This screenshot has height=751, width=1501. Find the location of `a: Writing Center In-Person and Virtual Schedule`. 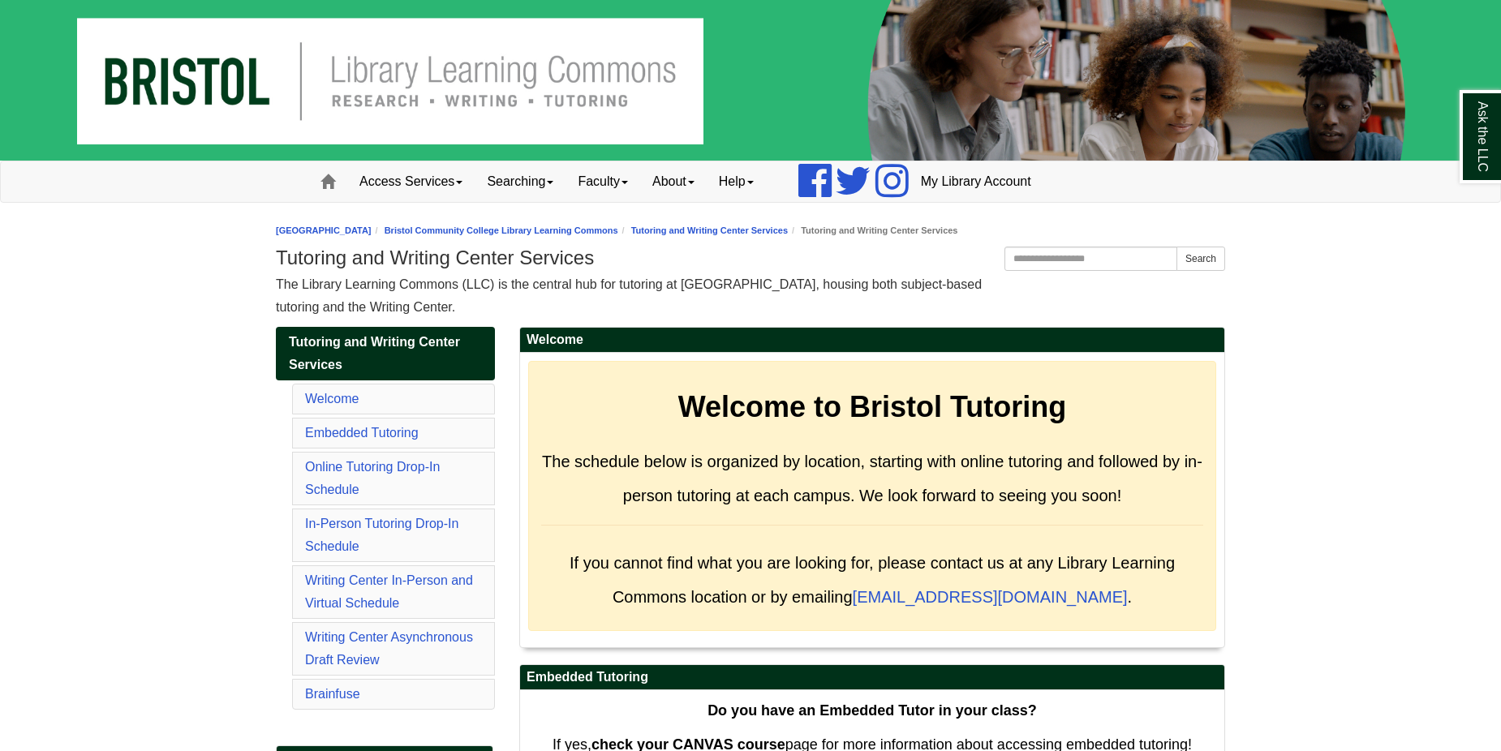

a: Writing Center In-Person and Virtual Schedule is located at coordinates (389, 591).